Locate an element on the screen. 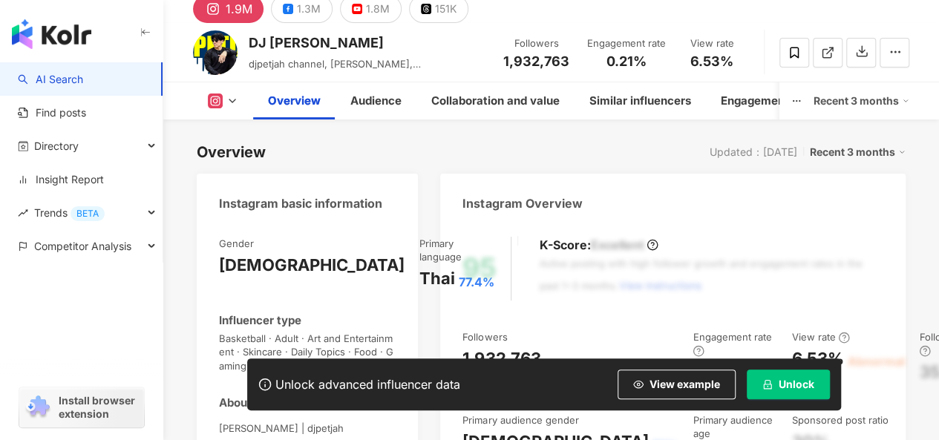 This screenshot has height=440, width=939. span: Install browser extension is located at coordinates (99, 407).